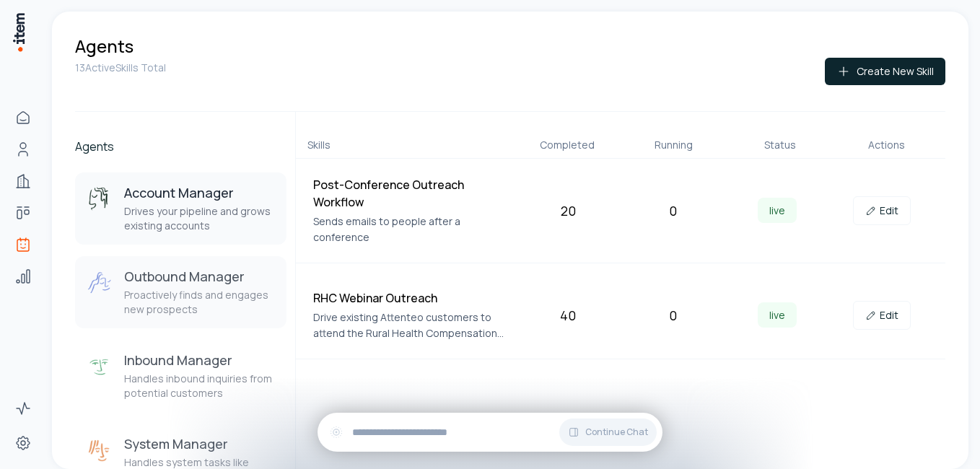 This screenshot has width=980, height=469. What do you see at coordinates (199, 444) in the screenshot?
I see `h3: System Manager` at bounding box center [199, 444].